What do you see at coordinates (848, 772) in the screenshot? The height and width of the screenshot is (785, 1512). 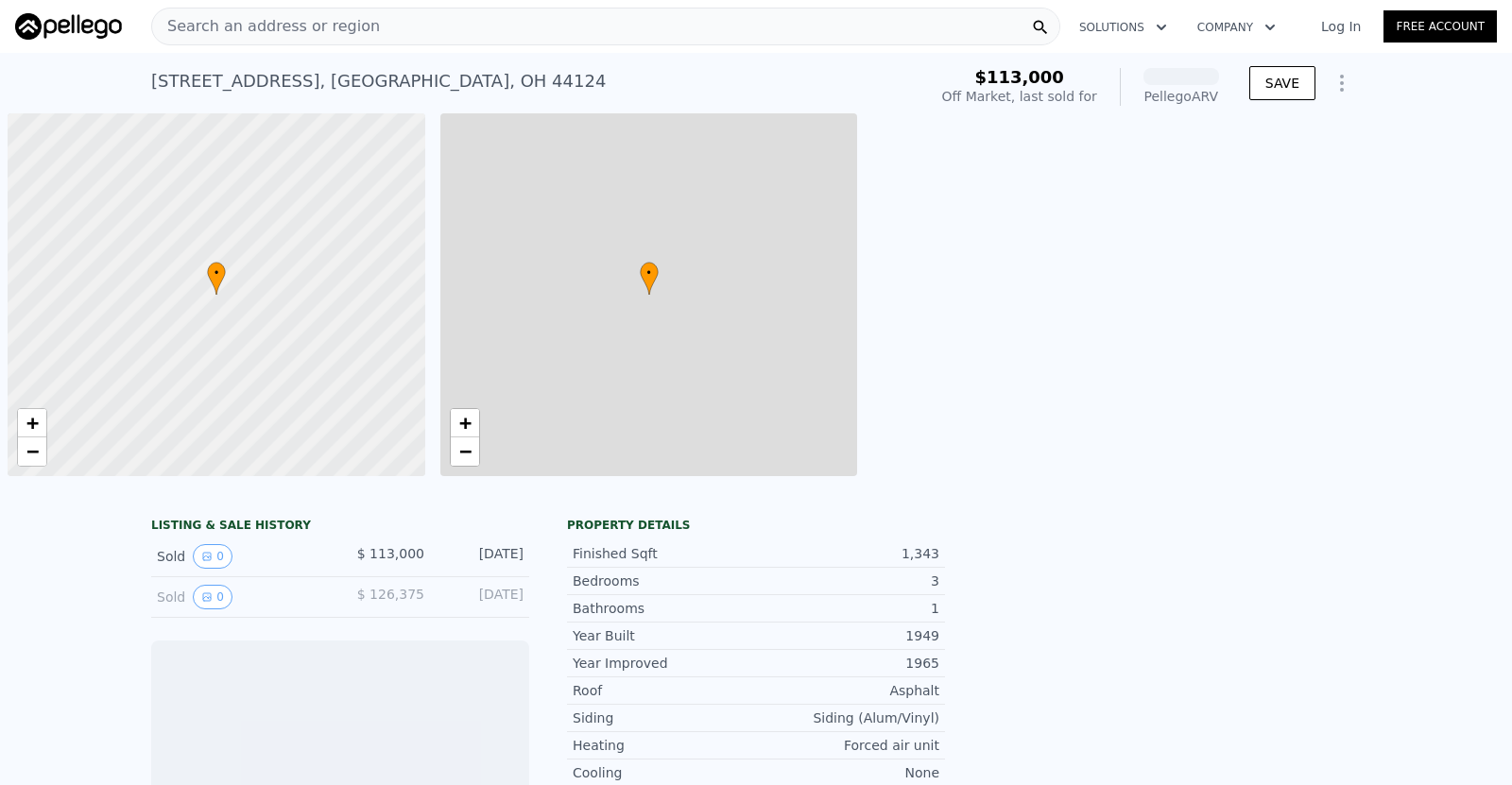 I see `div: None` at bounding box center [848, 772].